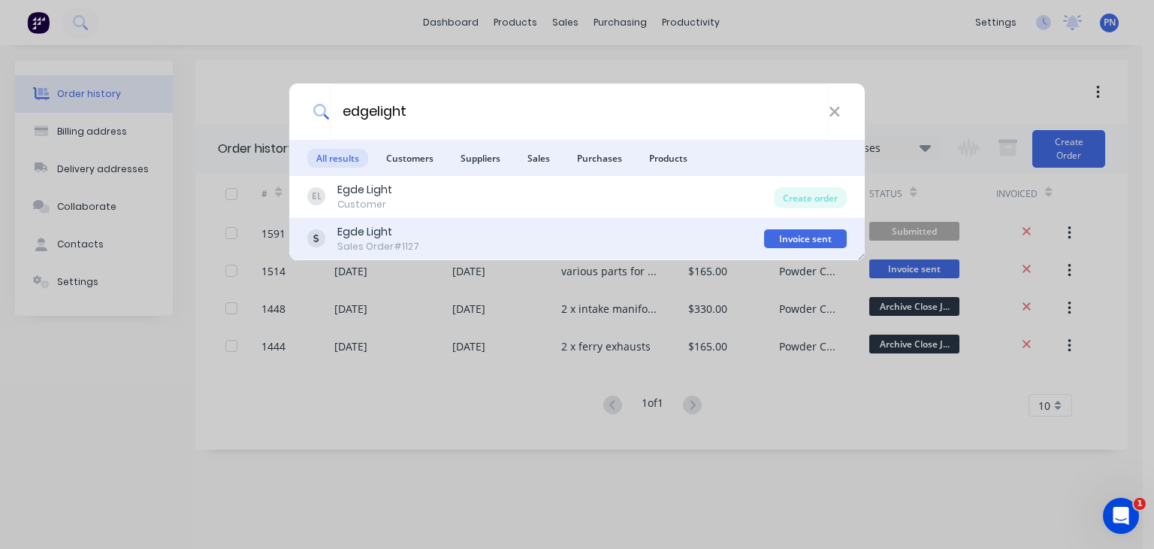 Image resolution: width=1154 pixels, height=549 pixels. Describe the element at coordinates (600, 158) in the screenshot. I see `span: Purchases` at that location.